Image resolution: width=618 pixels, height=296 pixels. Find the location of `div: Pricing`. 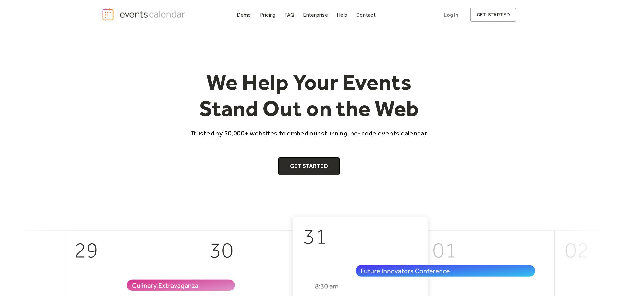

div: Pricing is located at coordinates (268, 15).